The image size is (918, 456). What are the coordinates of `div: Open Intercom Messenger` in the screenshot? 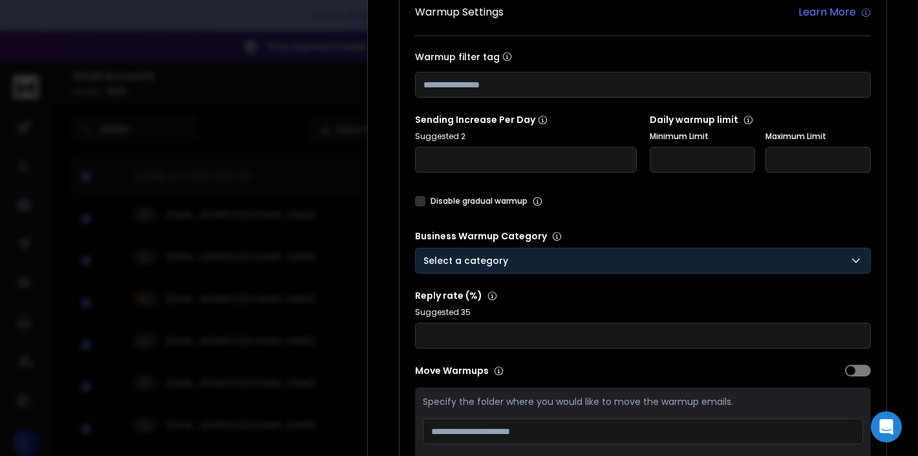 It's located at (886, 427).